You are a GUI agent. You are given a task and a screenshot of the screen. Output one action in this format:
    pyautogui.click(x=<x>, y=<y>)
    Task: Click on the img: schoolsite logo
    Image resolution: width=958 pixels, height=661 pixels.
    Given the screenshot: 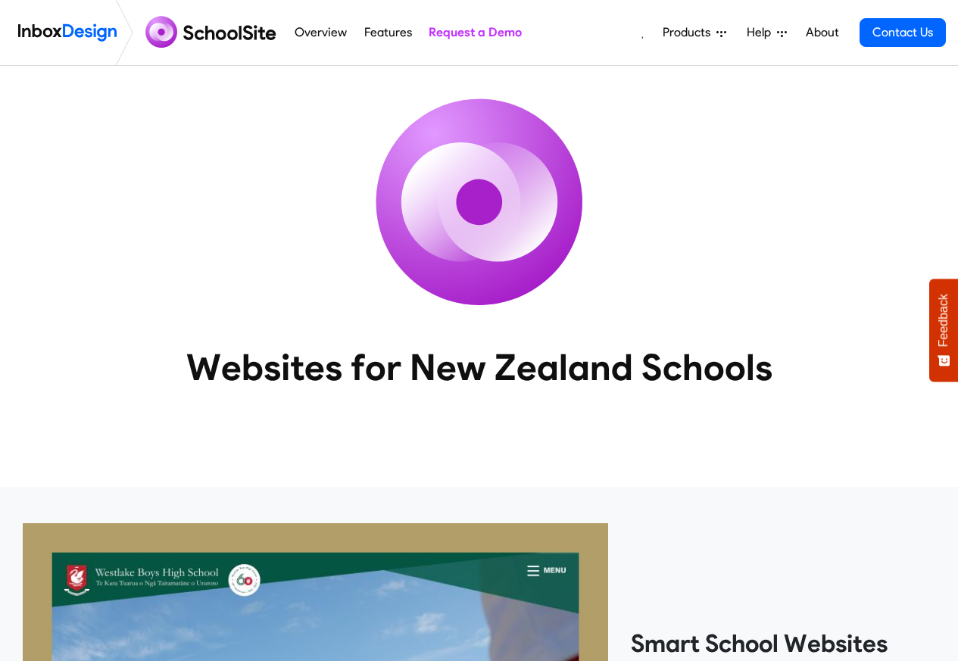 What is the action you would take?
    pyautogui.click(x=213, y=33)
    